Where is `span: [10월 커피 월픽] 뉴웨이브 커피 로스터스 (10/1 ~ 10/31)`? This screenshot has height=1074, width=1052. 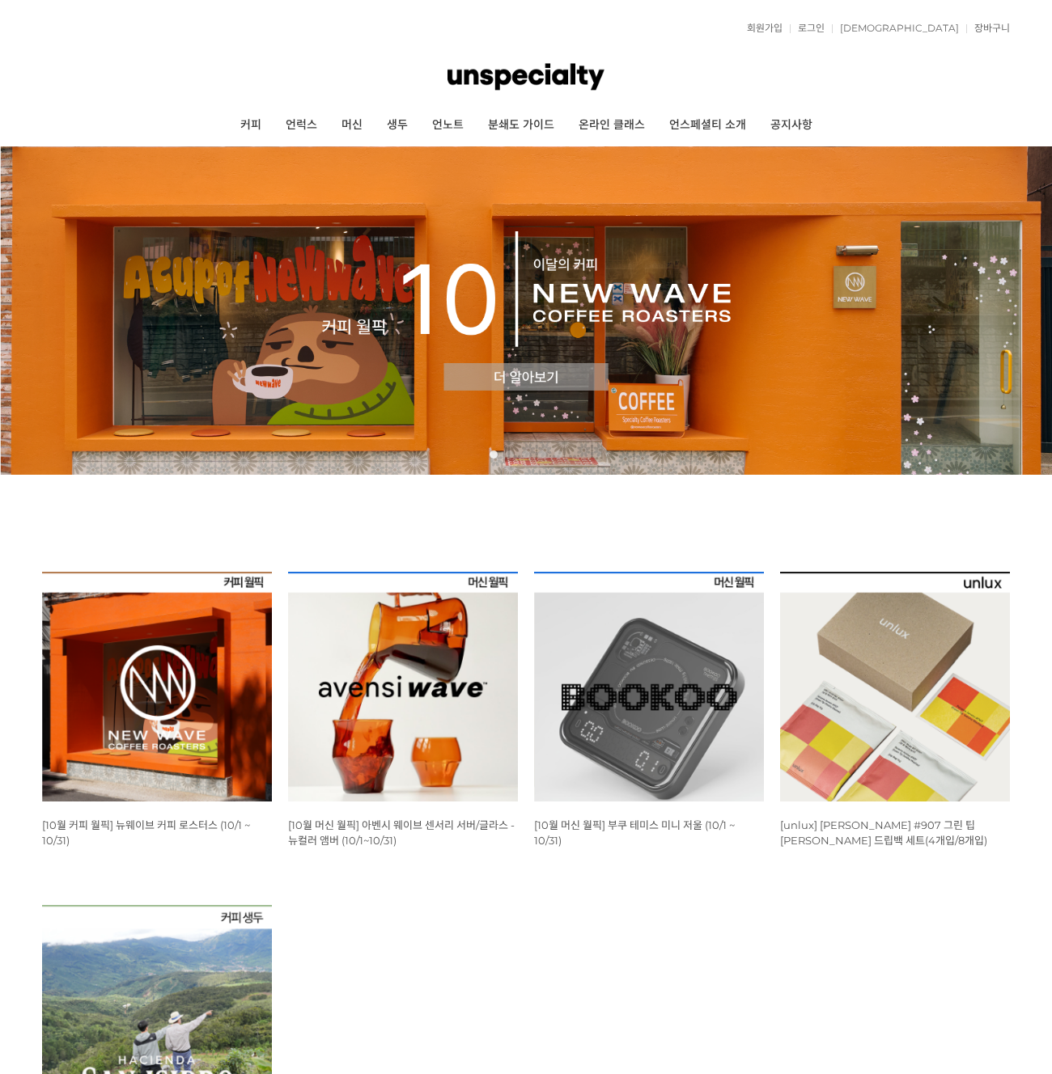 span: [10월 커피 월픽] 뉴웨이브 커피 로스터스 (10/1 ~ 10/31) is located at coordinates (146, 832).